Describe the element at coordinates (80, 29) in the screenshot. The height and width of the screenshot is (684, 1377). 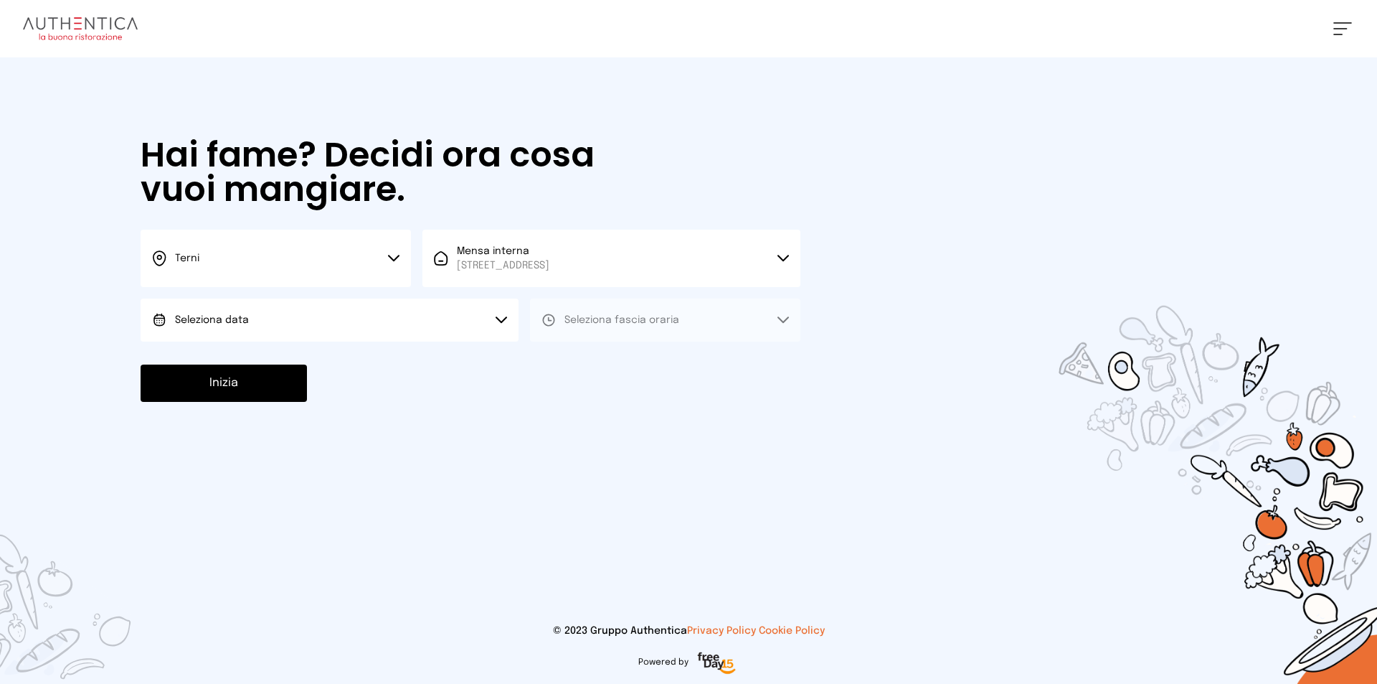
I see `img: logo.8f33a47.png` at that location.